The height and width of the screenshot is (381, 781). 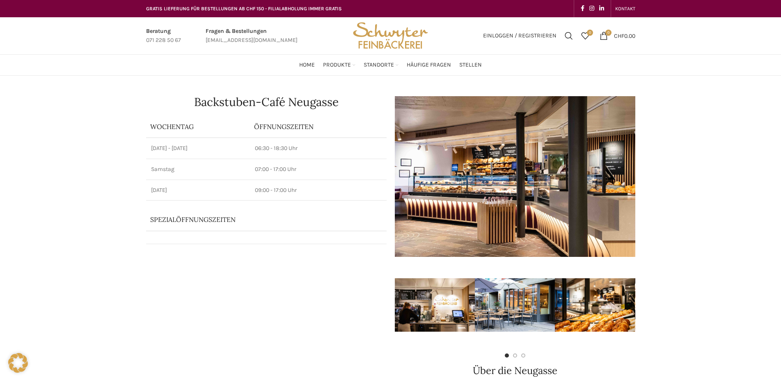 What do you see at coordinates (255, 219) in the screenshot?
I see `p: Spezialöffnungszeiten` at bounding box center [255, 219].